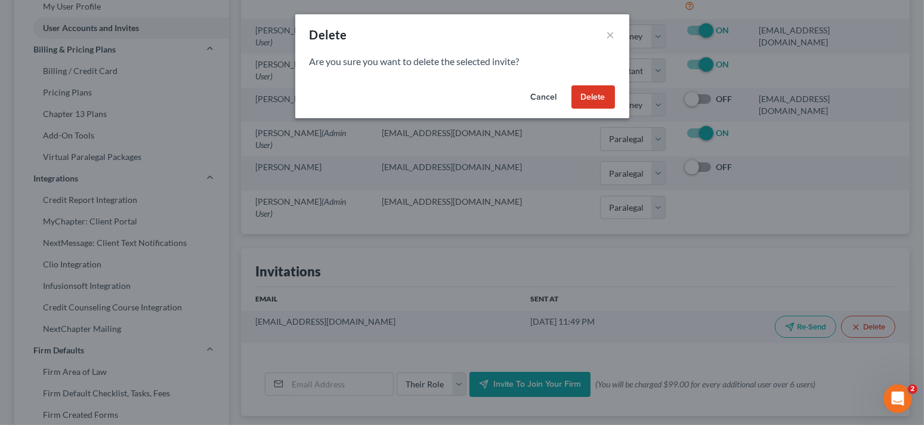 The width and height of the screenshot is (924, 425). What do you see at coordinates (913, 389) in the screenshot?
I see `span: 2` at bounding box center [913, 389].